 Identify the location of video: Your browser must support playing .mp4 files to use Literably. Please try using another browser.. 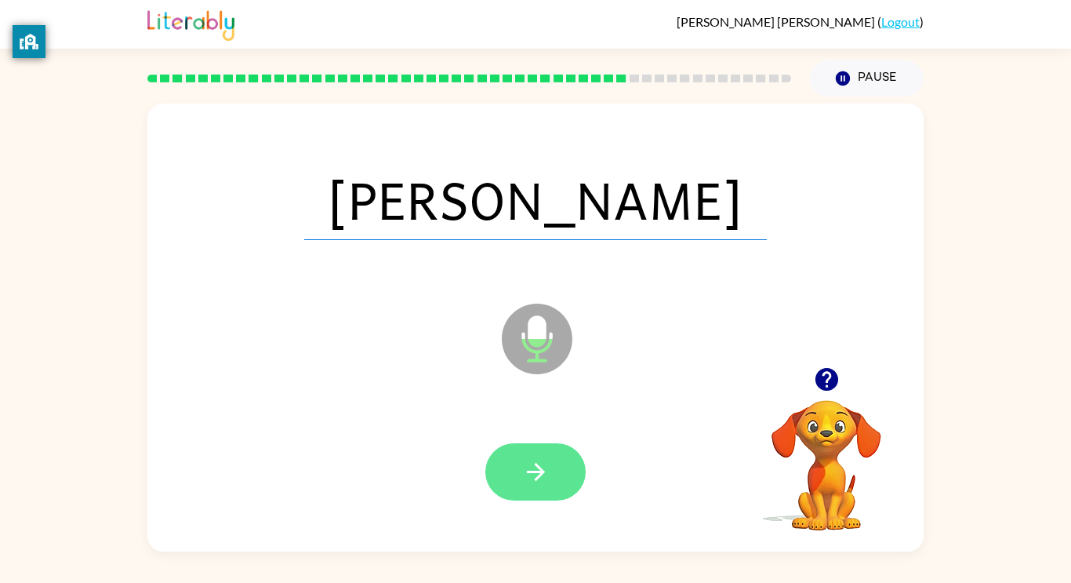
(827, 454).